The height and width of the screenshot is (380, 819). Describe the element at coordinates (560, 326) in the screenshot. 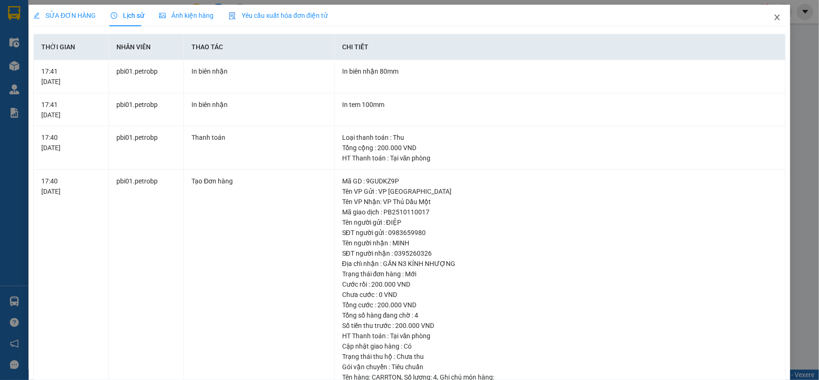

I see `div: Số tiền thu trước : 200.000 VND` at that location.